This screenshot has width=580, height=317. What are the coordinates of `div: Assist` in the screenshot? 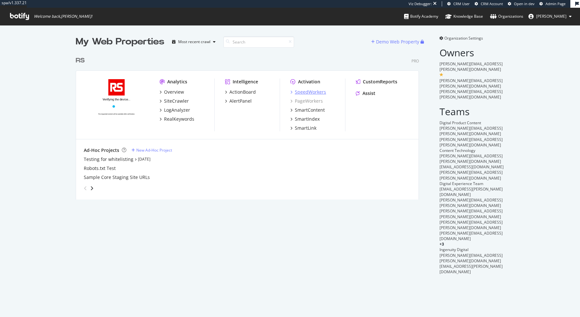 It's located at (369, 93).